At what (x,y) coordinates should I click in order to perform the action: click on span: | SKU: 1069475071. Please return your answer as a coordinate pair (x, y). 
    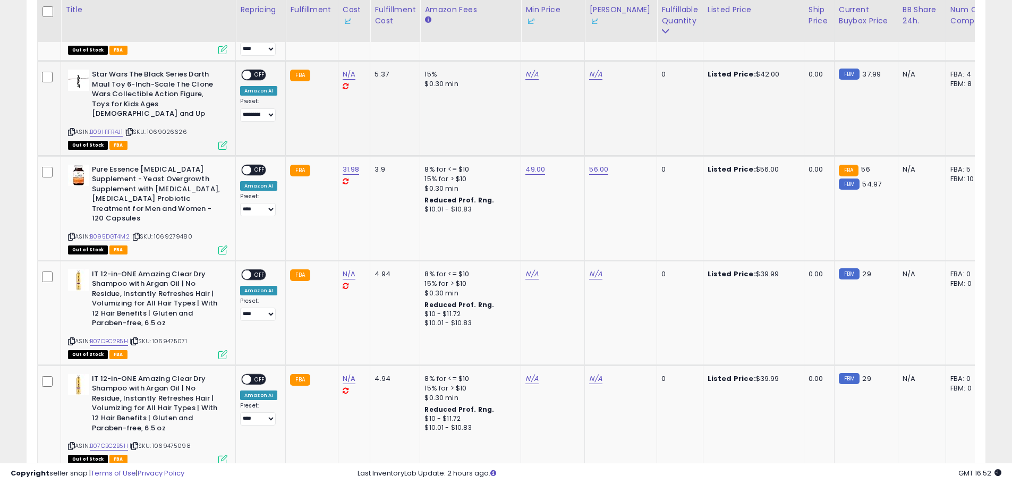
    Looking at the image, I should click on (158, 341).